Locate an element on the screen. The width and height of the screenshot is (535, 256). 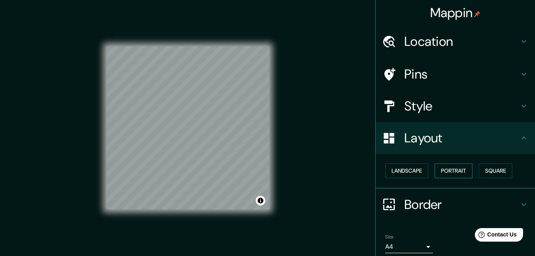
button: Toggle attribution is located at coordinates (261, 200).